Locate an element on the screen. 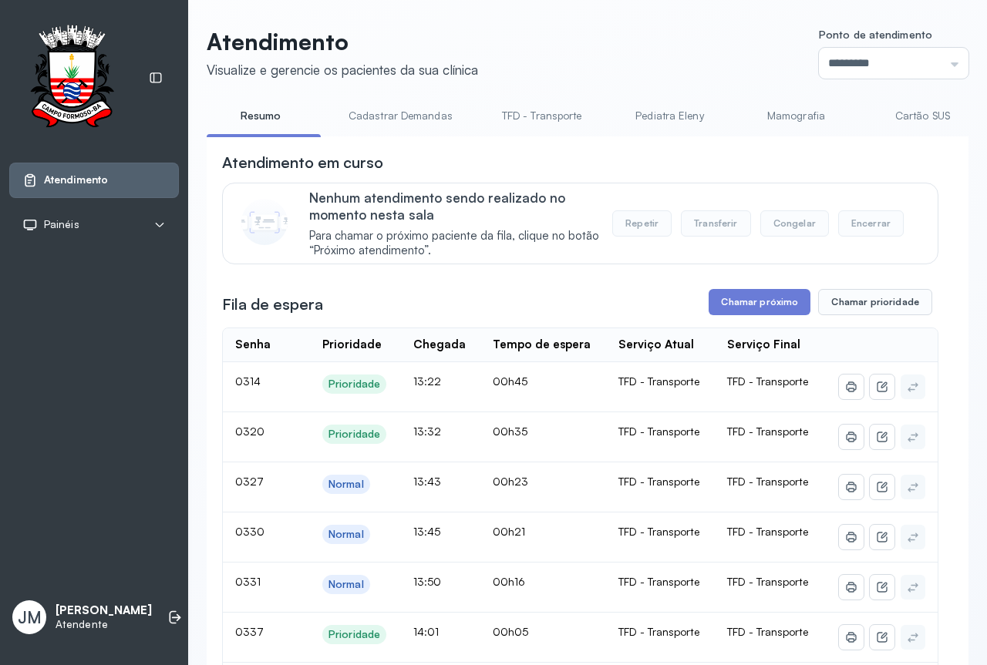  a: Atendimento is located at coordinates (94, 180).